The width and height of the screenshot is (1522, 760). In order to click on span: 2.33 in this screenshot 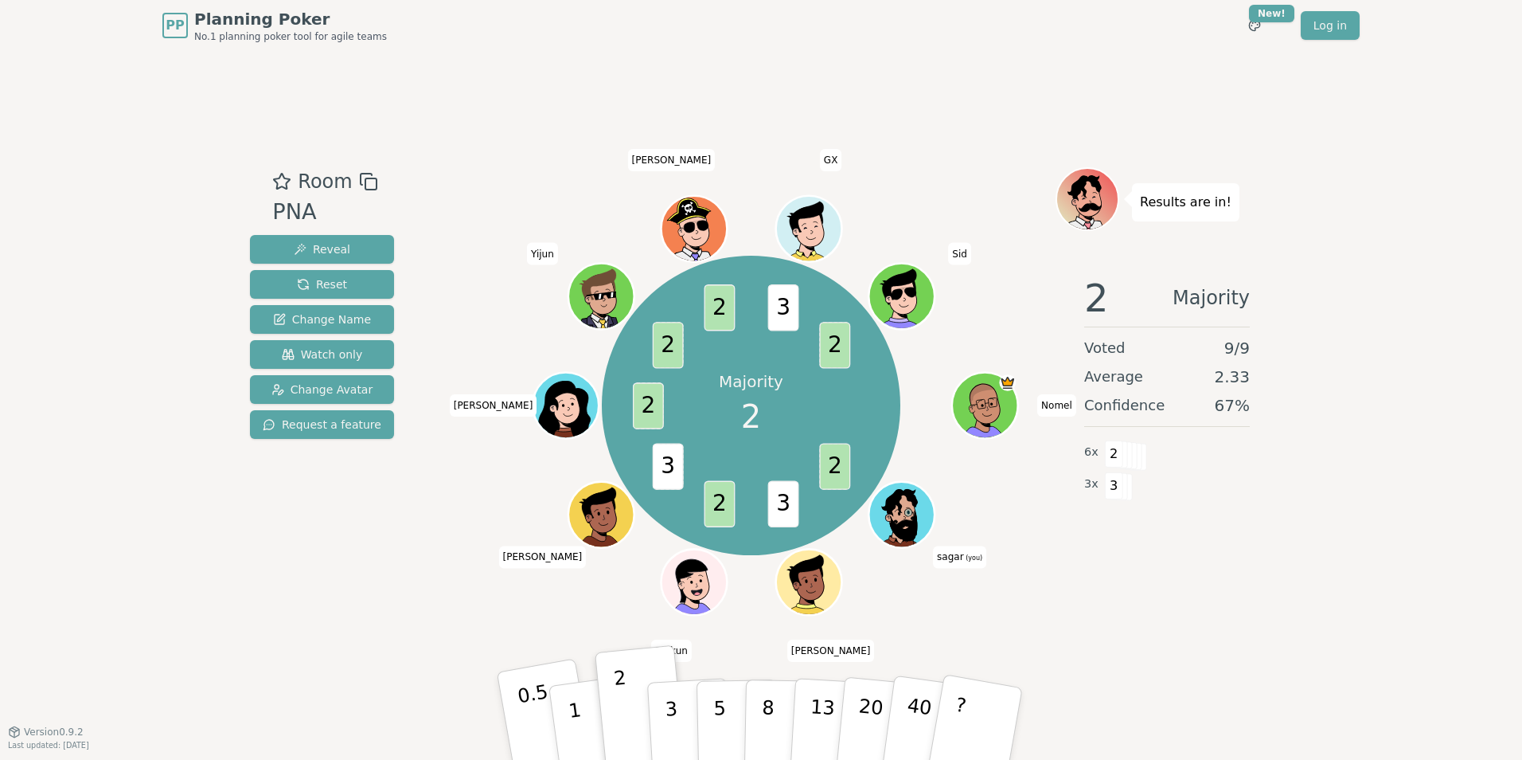, I will do `click(1232, 377)`.